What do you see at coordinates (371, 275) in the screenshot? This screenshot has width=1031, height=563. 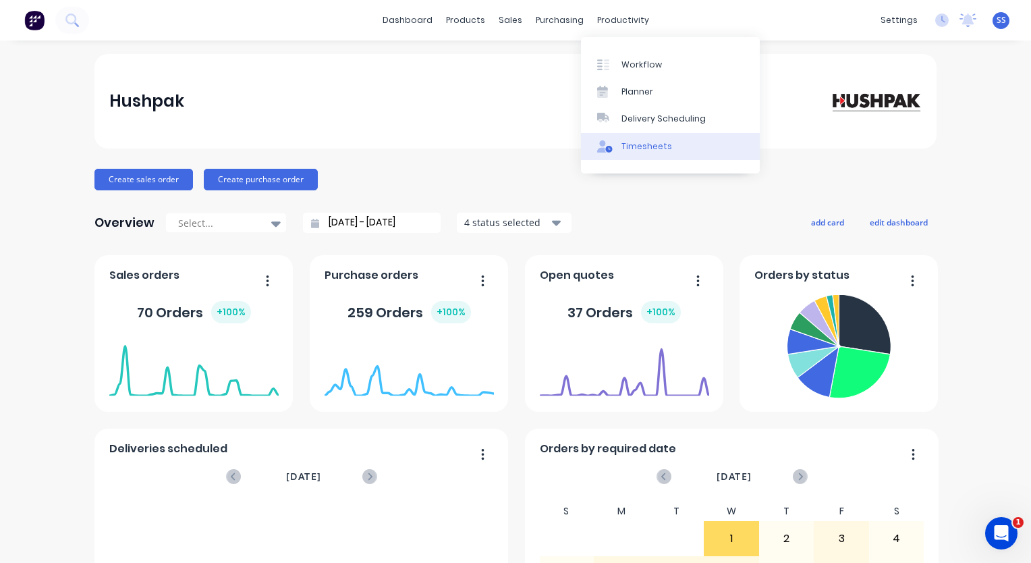 I see `span: Purchase orders` at bounding box center [371, 275].